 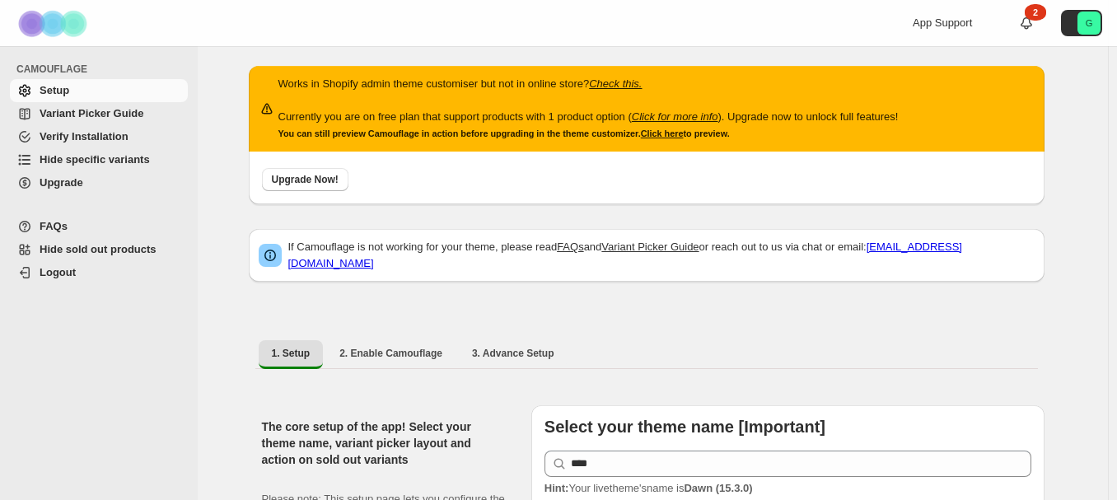 I want to click on p: Currently you are on free plan that support products with 1 product option ( ). Upgrade now to un..., so click(x=588, y=117).